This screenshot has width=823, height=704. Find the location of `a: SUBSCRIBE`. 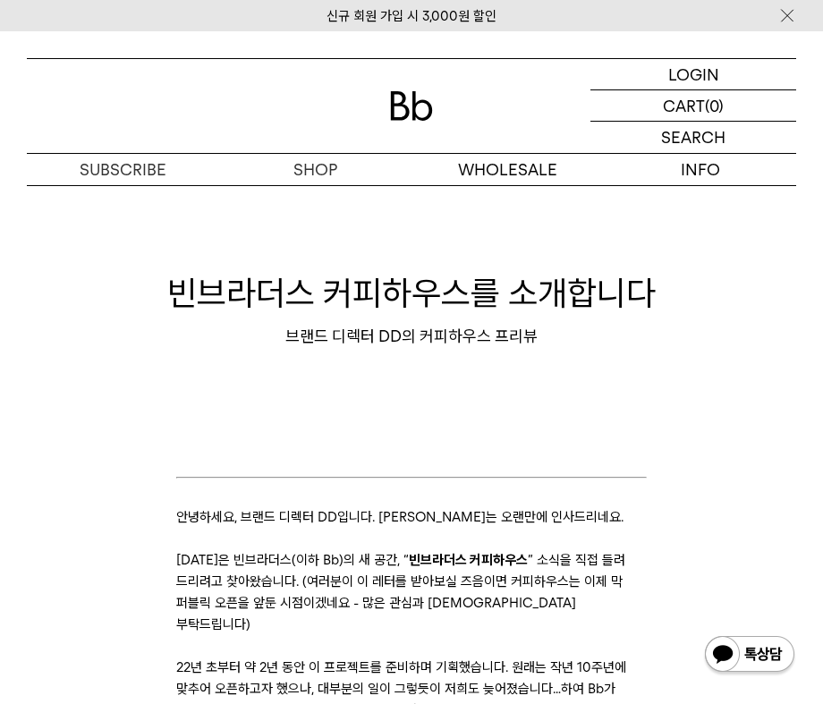

a: SUBSCRIBE is located at coordinates (123, 169).